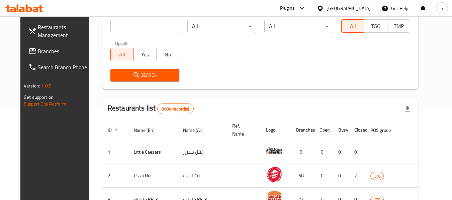 This screenshot has width=452, height=200. Describe the element at coordinates (145, 54) in the screenshot. I see `span: Yes` at that location.